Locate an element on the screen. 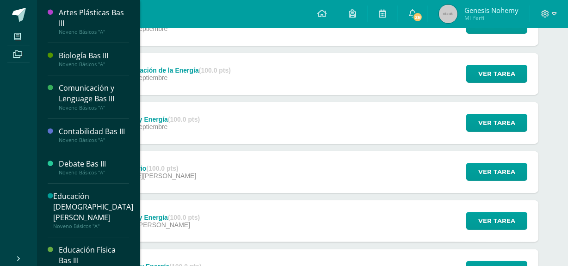  a: Biología Bas IIINoveno Básicos "A" is located at coordinates (94, 59).